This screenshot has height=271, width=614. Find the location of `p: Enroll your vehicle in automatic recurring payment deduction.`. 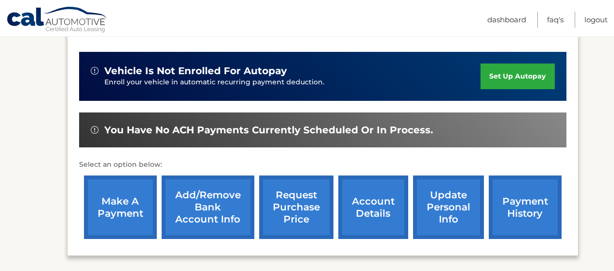

p: Enroll your vehicle in automatic recurring payment deduction. is located at coordinates (293, 83).